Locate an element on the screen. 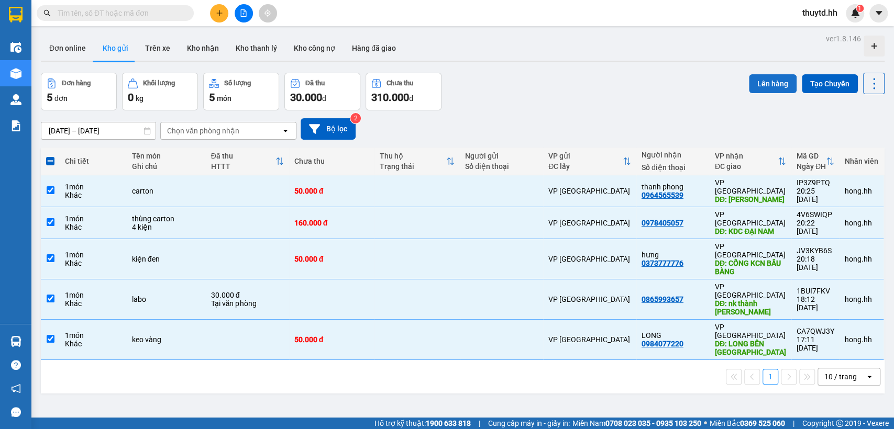 This screenshot has width=894, height=429. input: Select a date range. is located at coordinates (98, 131).